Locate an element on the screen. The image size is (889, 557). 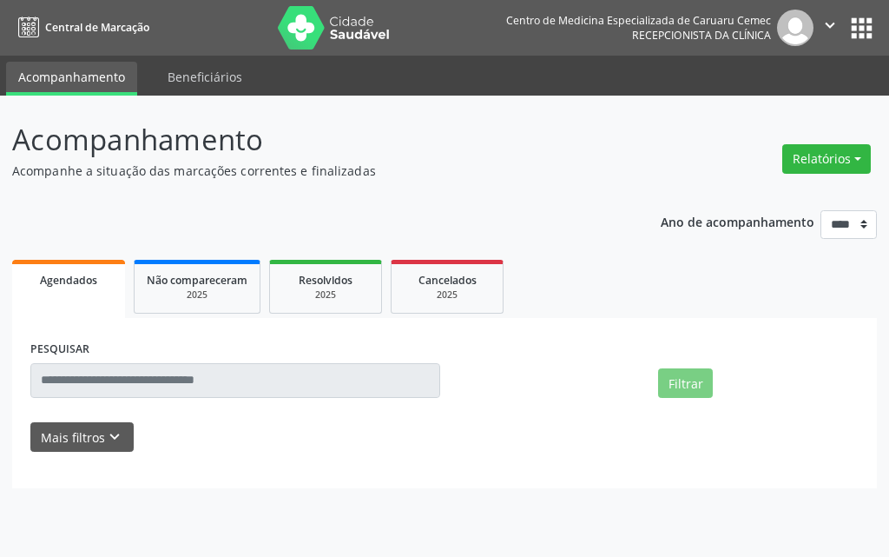
label: PESQUISAR is located at coordinates (60, 349).